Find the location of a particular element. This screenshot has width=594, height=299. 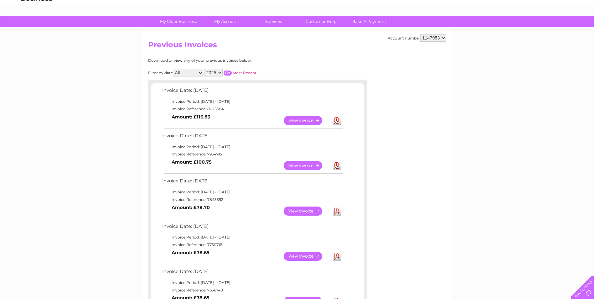

b: Amount: £116.83 is located at coordinates (191, 117).